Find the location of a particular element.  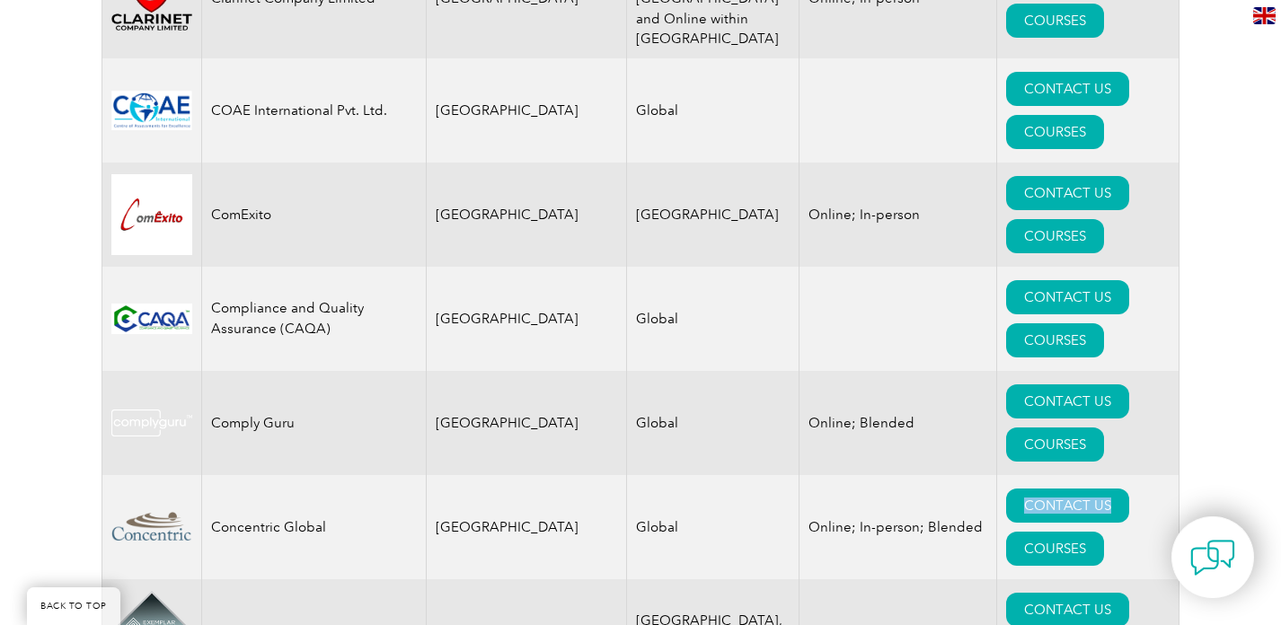

td: Online; In-person is located at coordinates (897, 215).